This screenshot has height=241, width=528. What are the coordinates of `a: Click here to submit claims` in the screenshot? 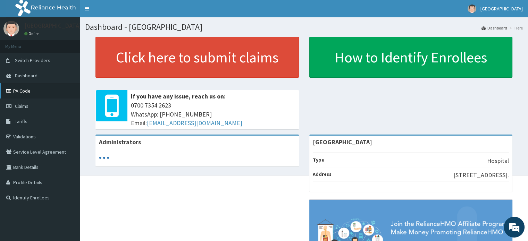 It's located at (197, 57).